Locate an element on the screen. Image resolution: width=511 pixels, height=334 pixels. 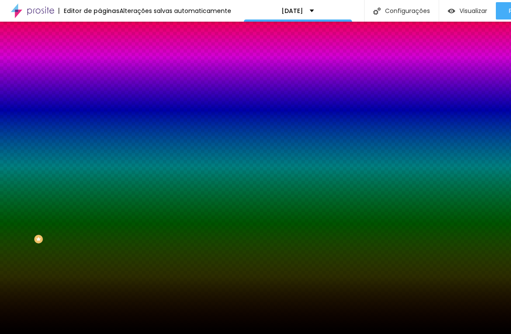
div: Editor de páginas is located at coordinates (89, 11).